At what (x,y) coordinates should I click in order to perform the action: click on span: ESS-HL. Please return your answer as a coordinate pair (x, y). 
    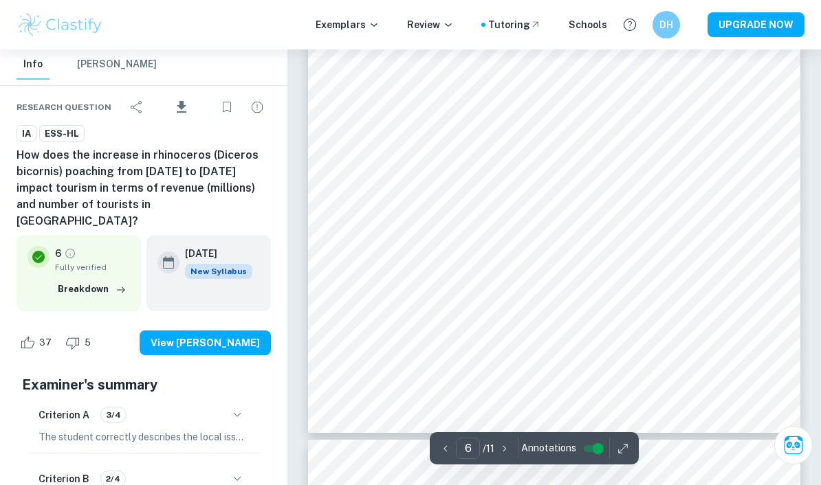
    Looking at the image, I should click on (62, 134).